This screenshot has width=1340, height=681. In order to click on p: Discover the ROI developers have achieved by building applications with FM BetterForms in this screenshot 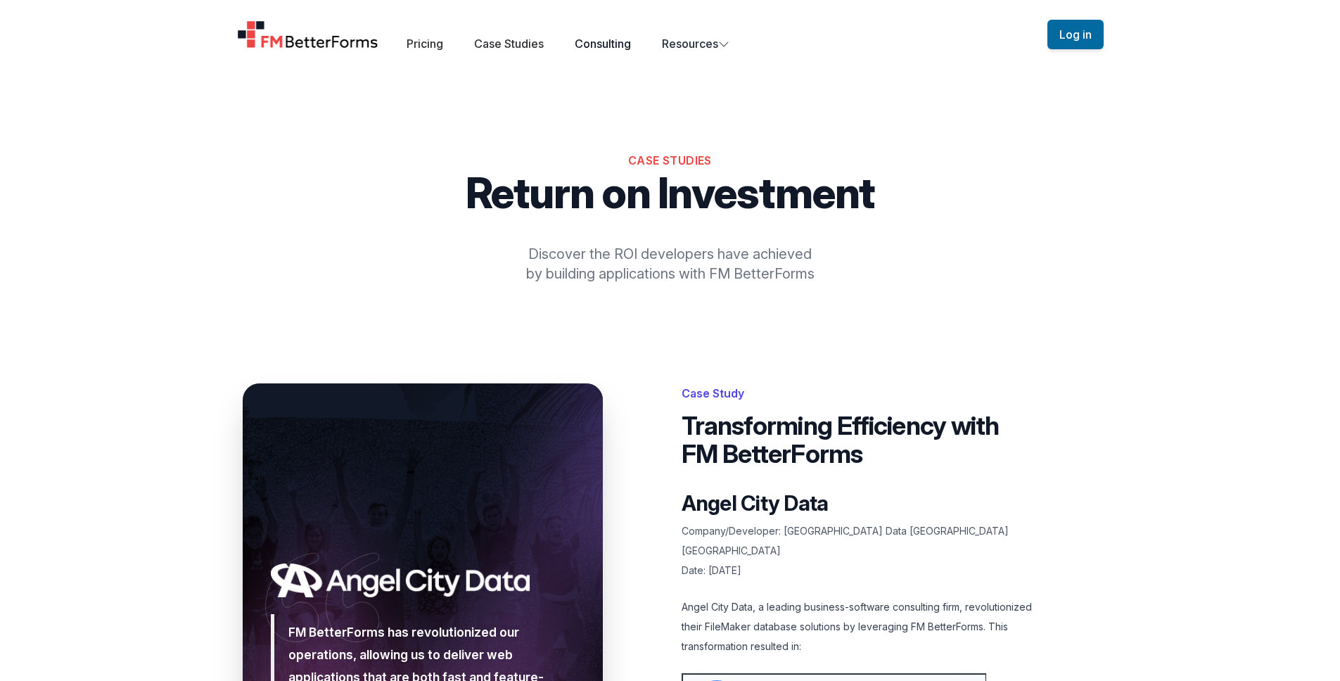, I will do `click(670, 264)`.